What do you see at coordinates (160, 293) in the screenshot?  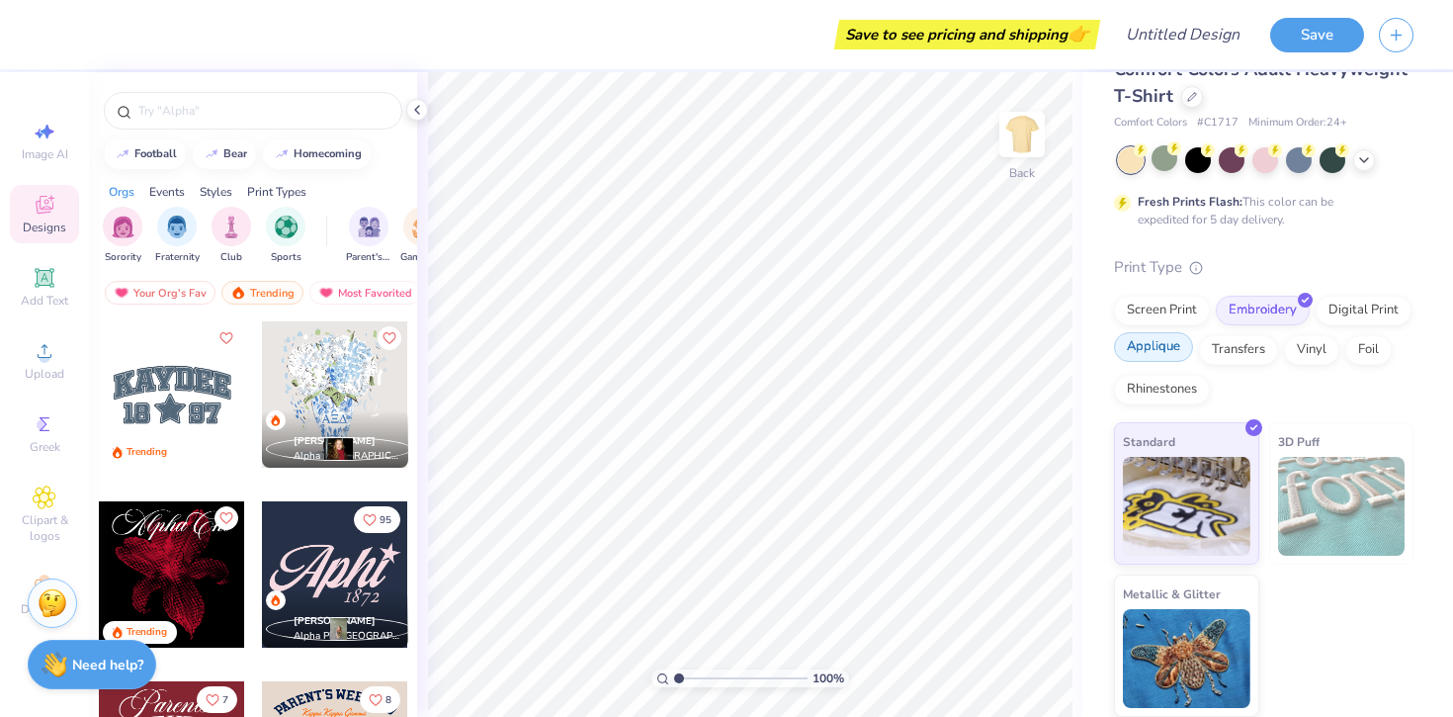 I see `div: Your Org's Fav` at bounding box center [160, 293].